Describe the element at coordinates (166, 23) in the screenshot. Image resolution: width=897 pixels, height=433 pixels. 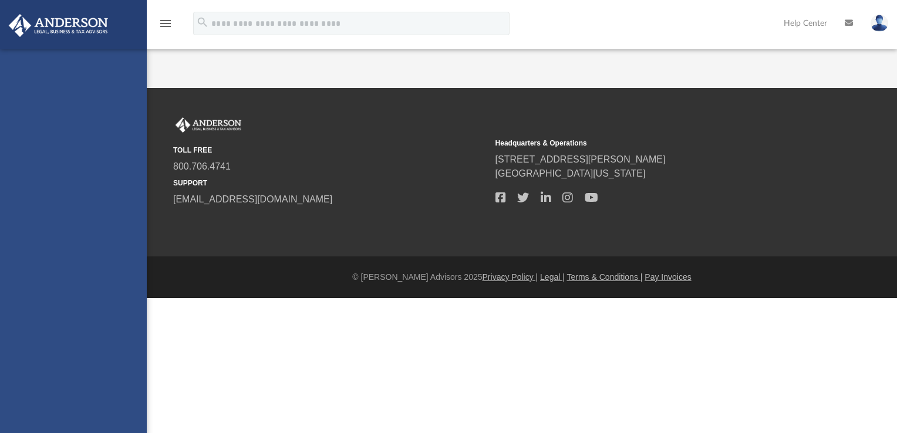
I see `i: menu` at that location.